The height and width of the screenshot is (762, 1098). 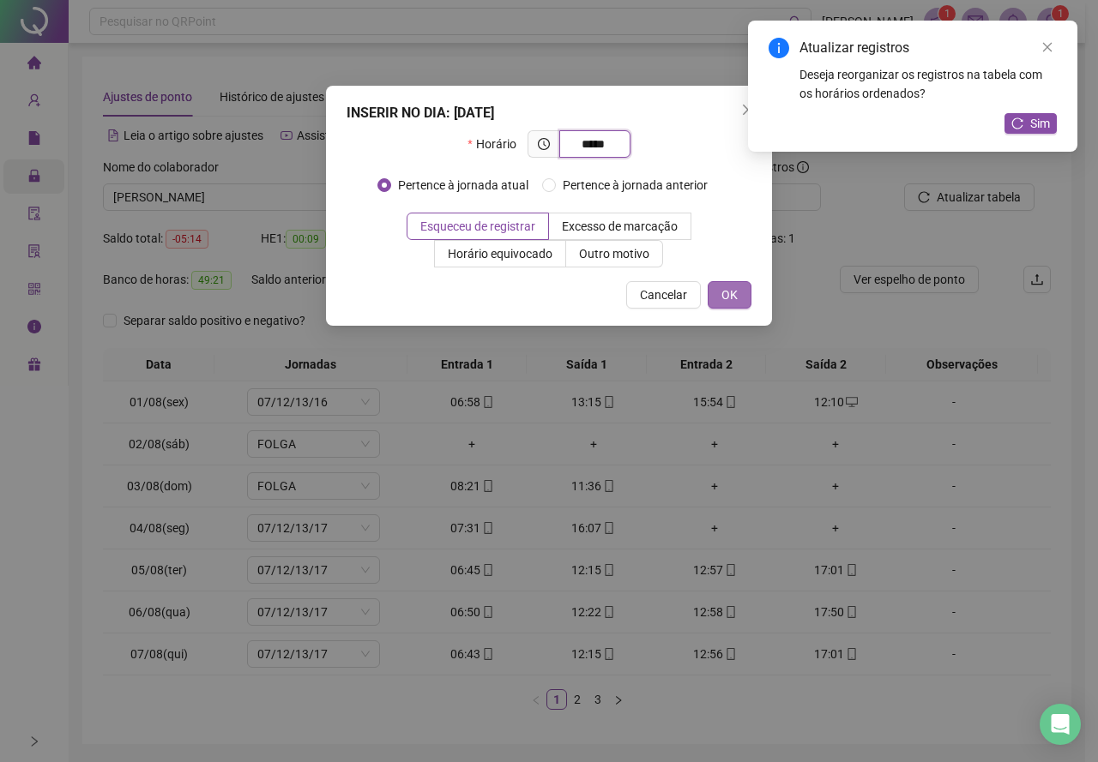 I want to click on span: Excesso de marcação, so click(x=619, y=226).